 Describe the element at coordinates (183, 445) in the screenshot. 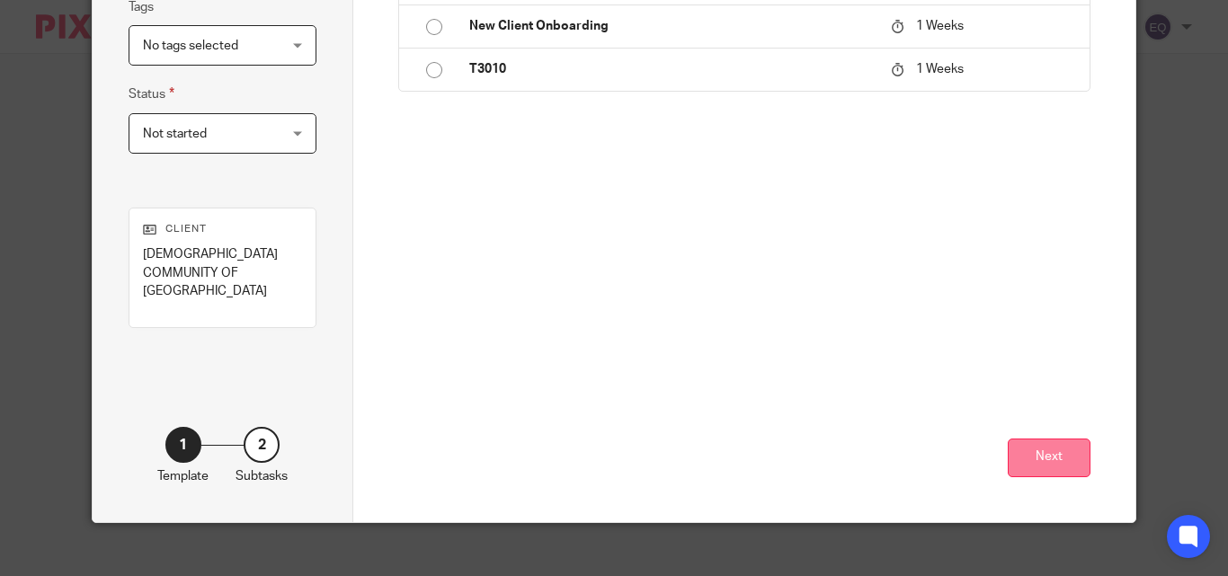

I see `div: 1` at that location.